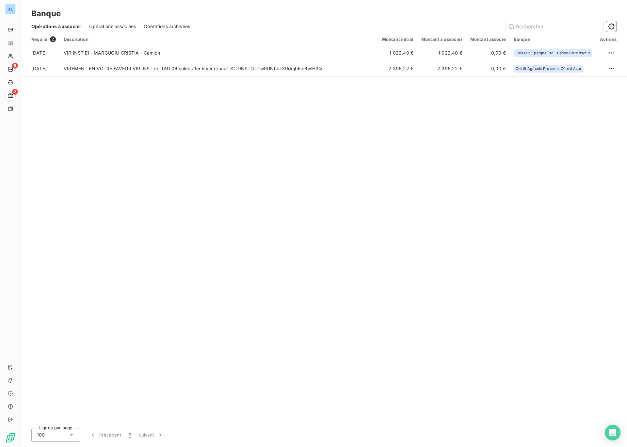  Describe the element at coordinates (548, 69) in the screenshot. I see `span: Crédit Agricole Provence Côte d'Azur` at that location.